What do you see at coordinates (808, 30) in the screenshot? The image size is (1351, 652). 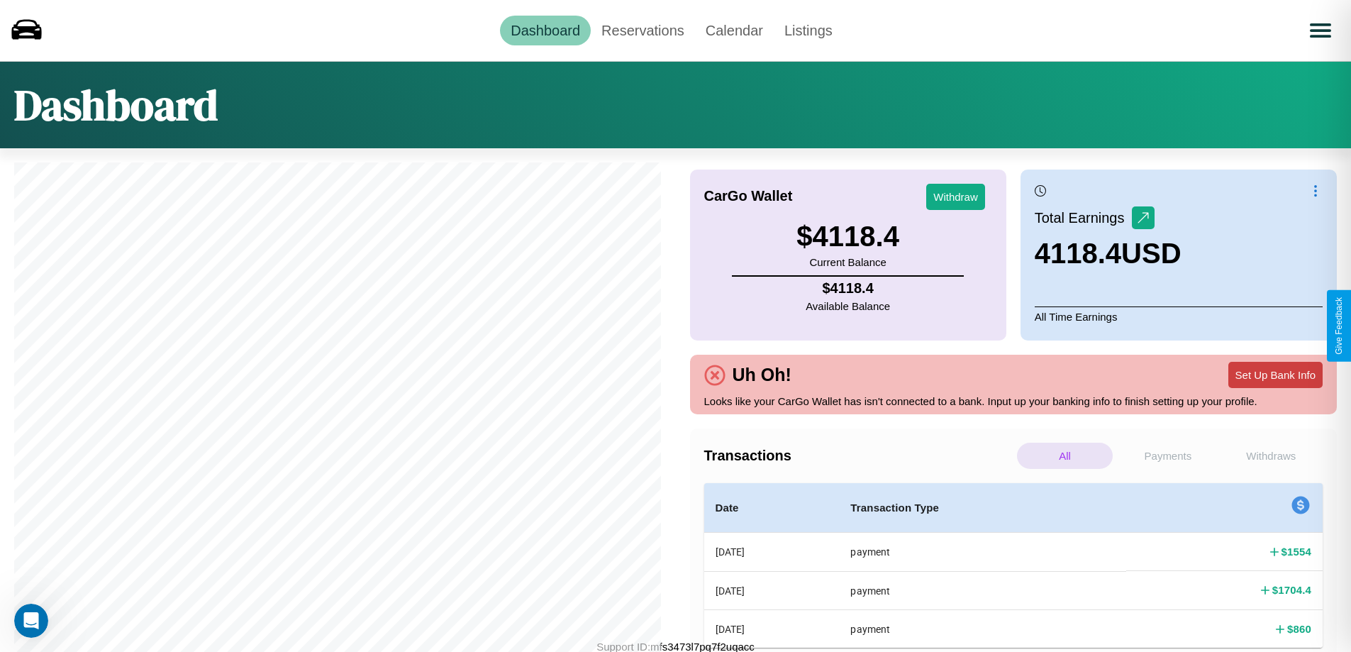 I see `a: Listings` at bounding box center [808, 30].